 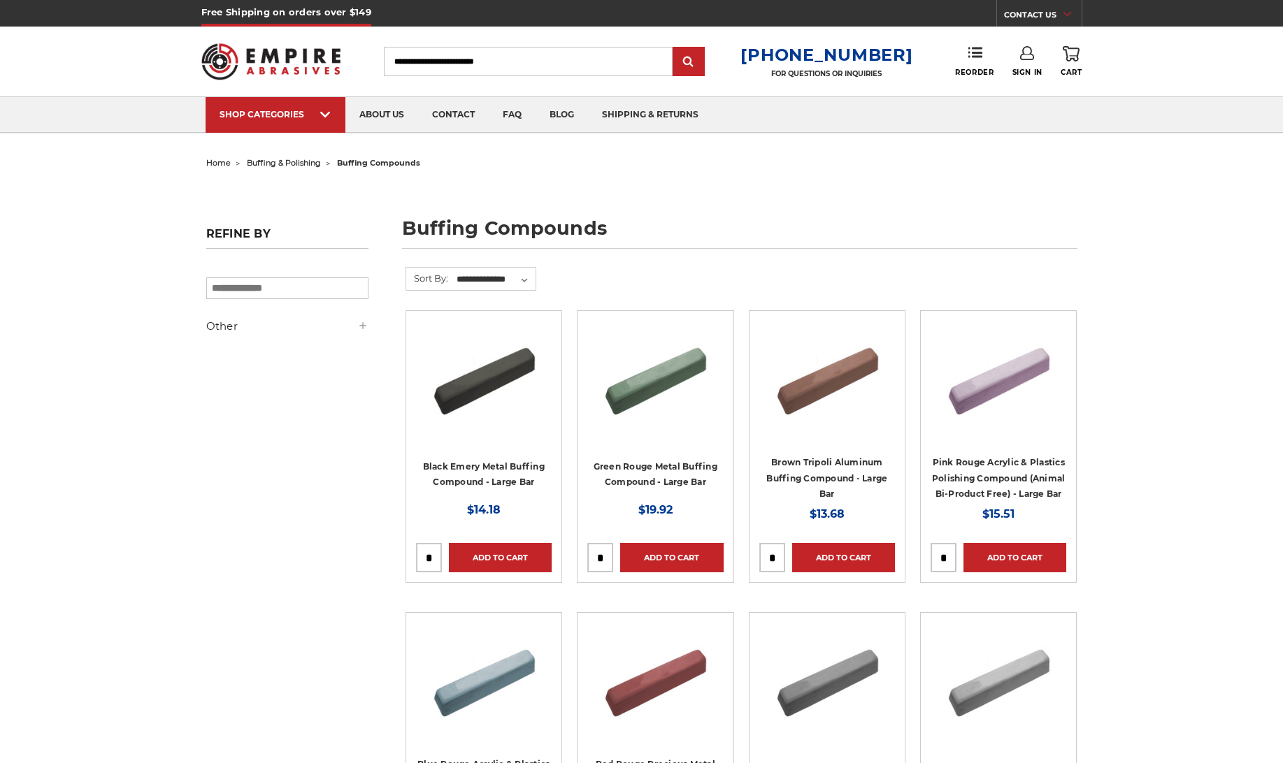 What do you see at coordinates (378, 163) in the screenshot?
I see `span: buffing compounds` at bounding box center [378, 163].